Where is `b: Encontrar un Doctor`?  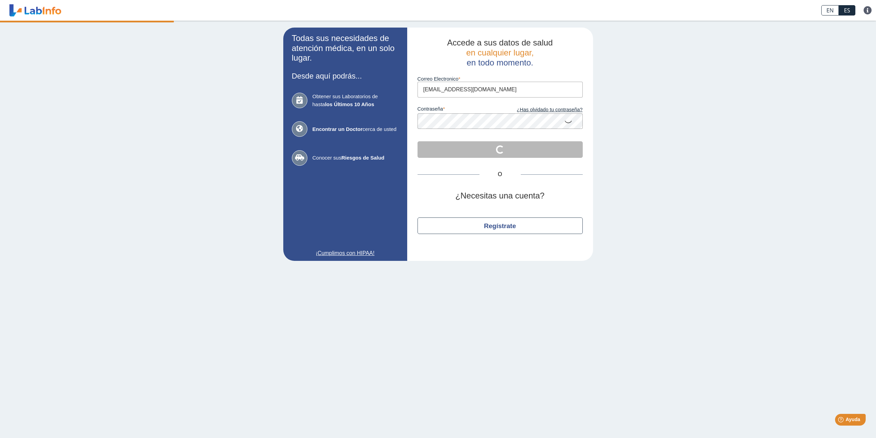 b: Encontrar un Doctor is located at coordinates (338, 129).